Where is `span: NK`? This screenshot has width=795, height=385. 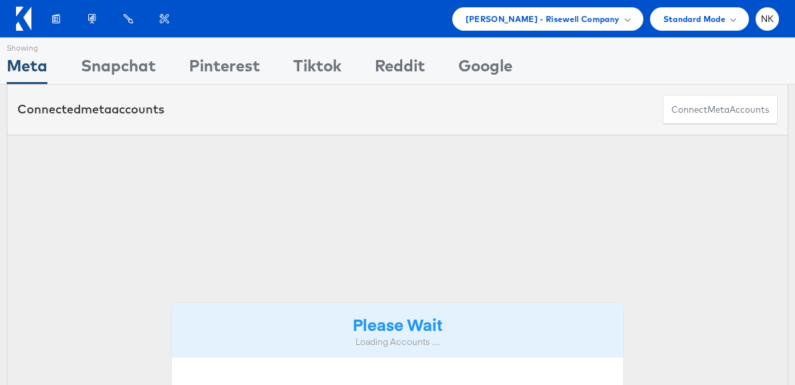
span: NK is located at coordinates (767, 19).